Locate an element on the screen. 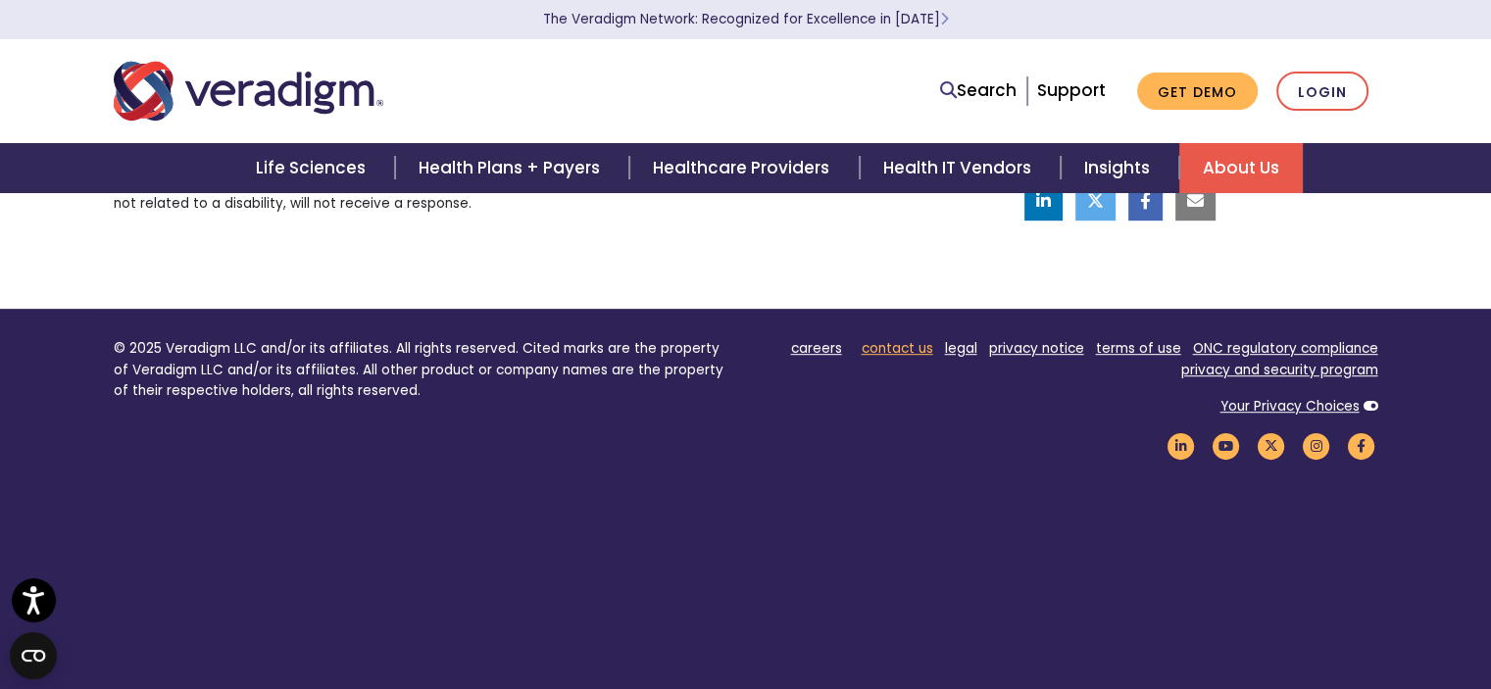  a: Veradigm YouTube Link is located at coordinates (1226, 445).